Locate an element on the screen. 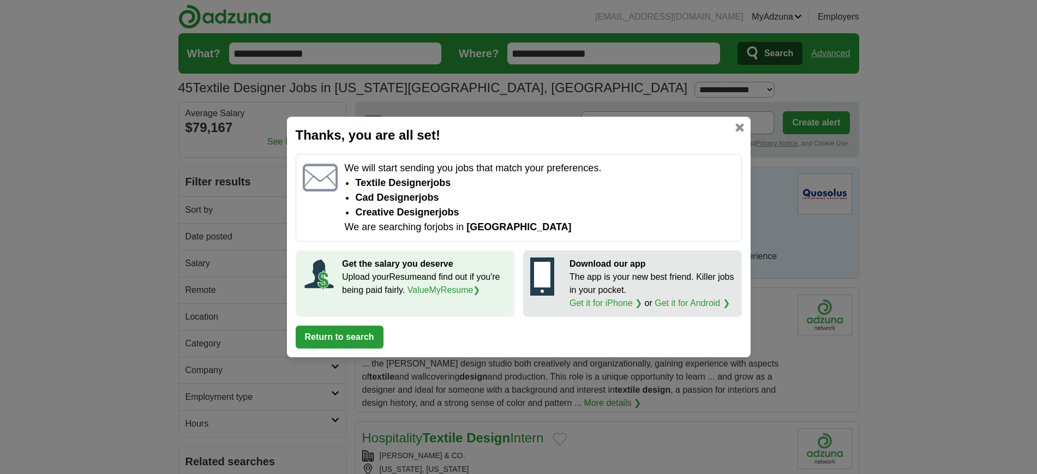 The width and height of the screenshot is (1037, 474). a: Get it for iPhone ❯ is located at coordinates (605, 303).